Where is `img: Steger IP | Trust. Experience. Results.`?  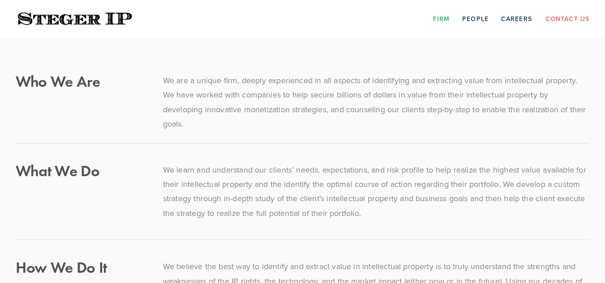
img: Steger IP | Trust. Experience. Results. is located at coordinates (75, 19).